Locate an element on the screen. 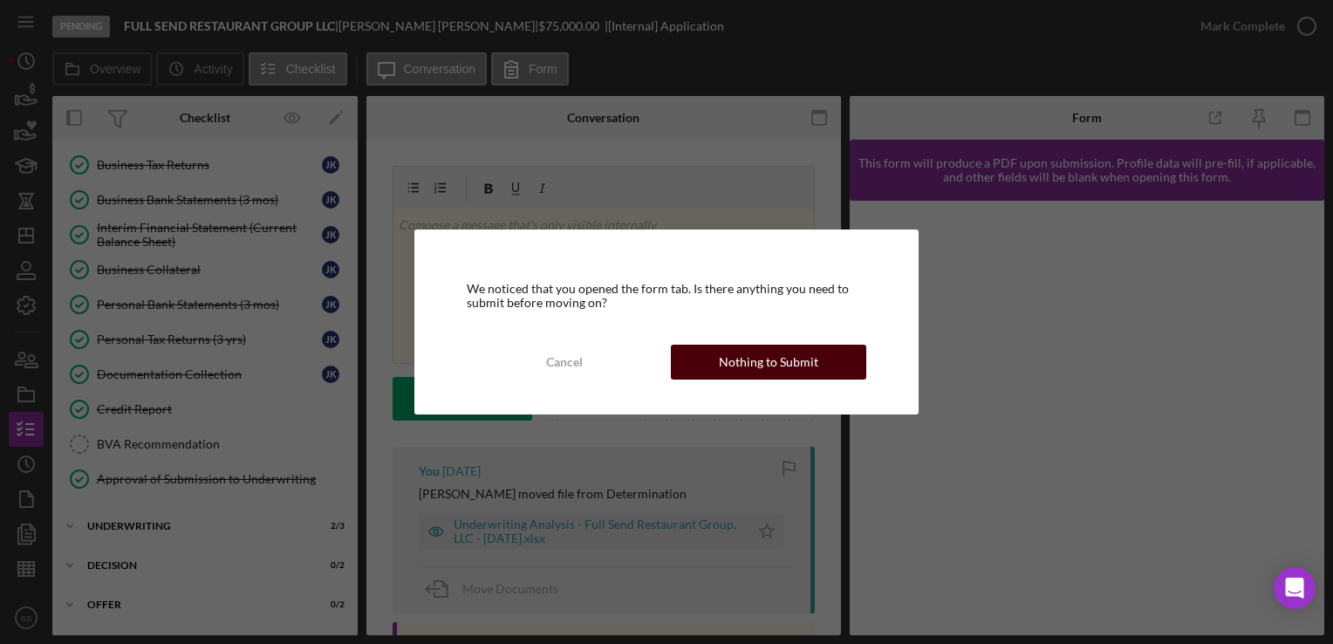  div: Cancel is located at coordinates (565, 362).